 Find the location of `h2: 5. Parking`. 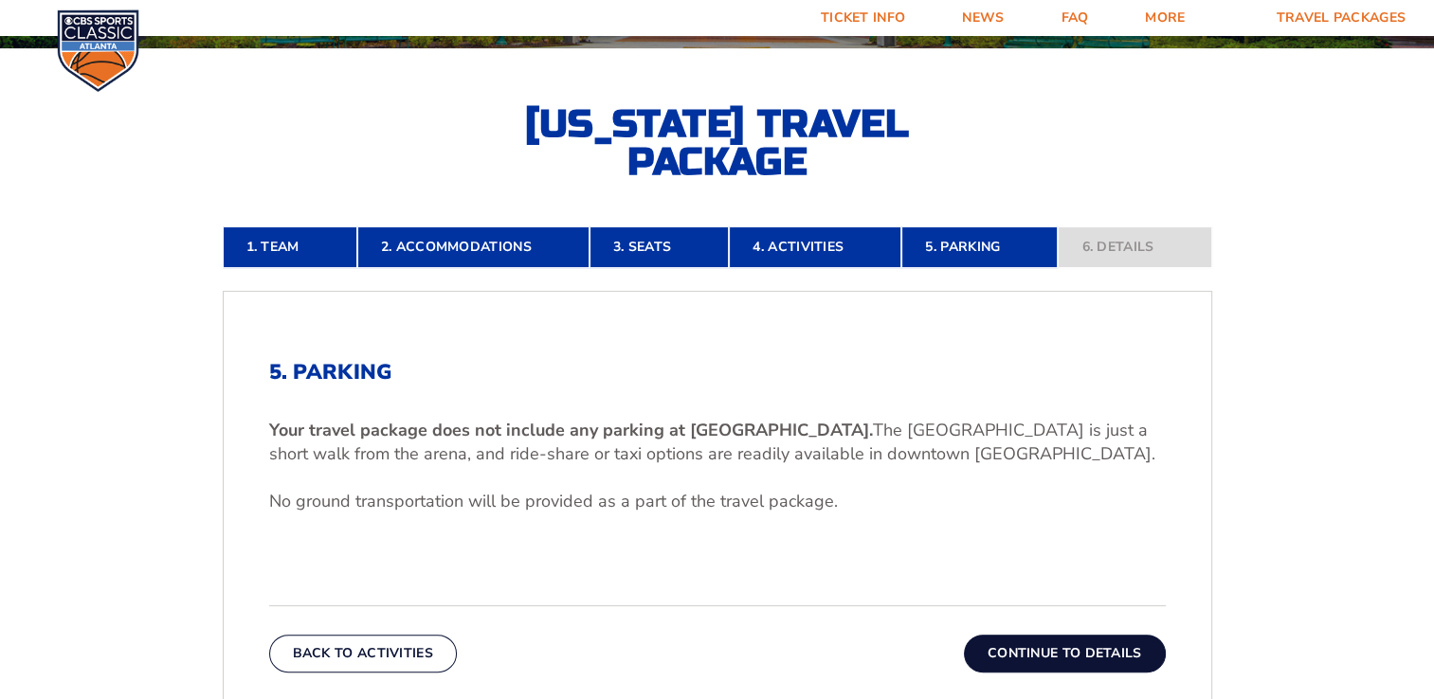

h2: 5. Parking is located at coordinates (717, 372).